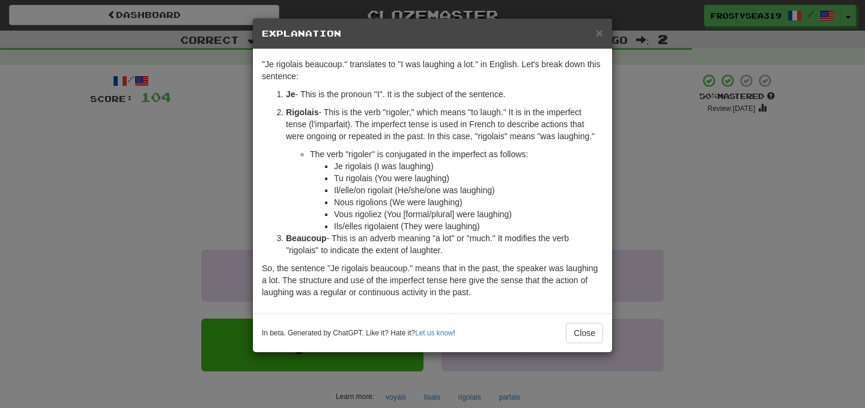  Describe the element at coordinates (302, 112) in the screenshot. I see `strong: Rigolais` at that location.